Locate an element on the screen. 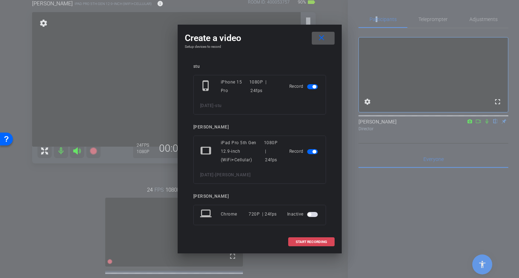 The width and height of the screenshot is (519, 278). div: Chrome is located at coordinates (235, 214).